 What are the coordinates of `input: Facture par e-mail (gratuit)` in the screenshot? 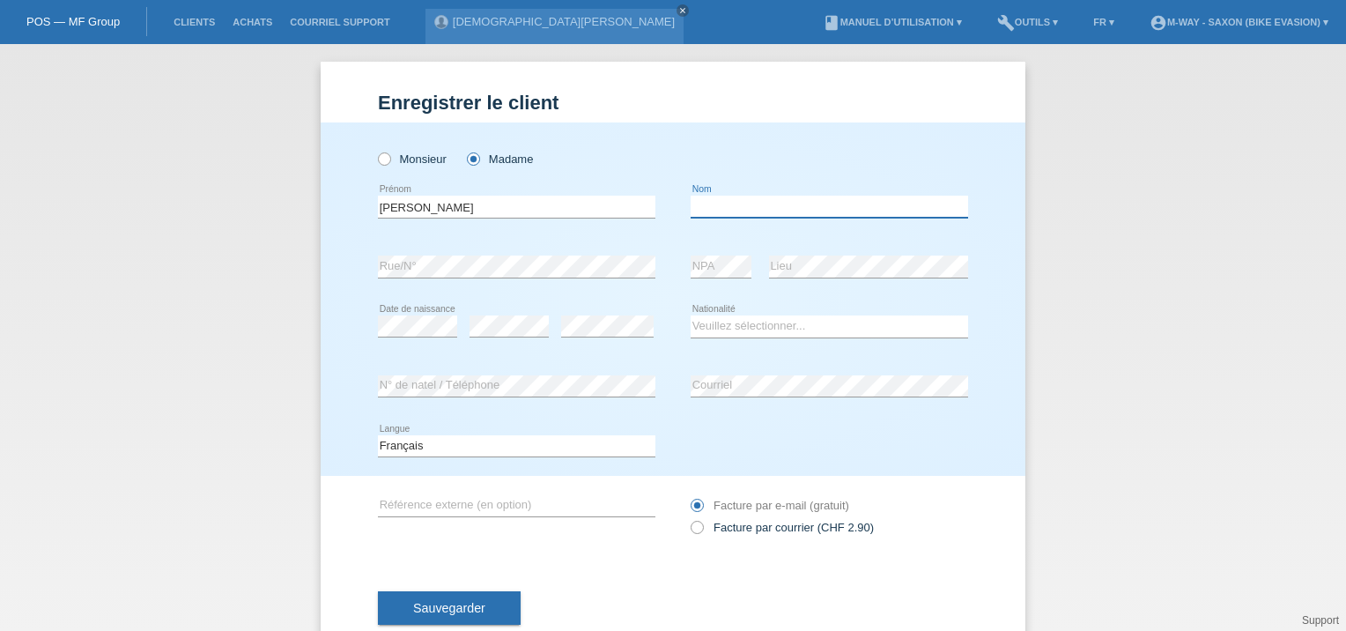 It's located at (696, 509).